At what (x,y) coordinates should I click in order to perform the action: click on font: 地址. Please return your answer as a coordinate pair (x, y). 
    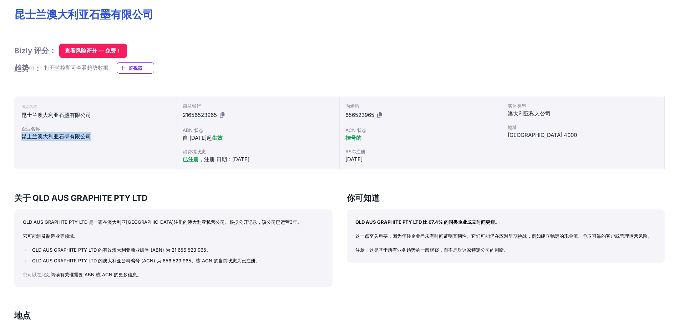
    Looking at the image, I should click on (513, 127).